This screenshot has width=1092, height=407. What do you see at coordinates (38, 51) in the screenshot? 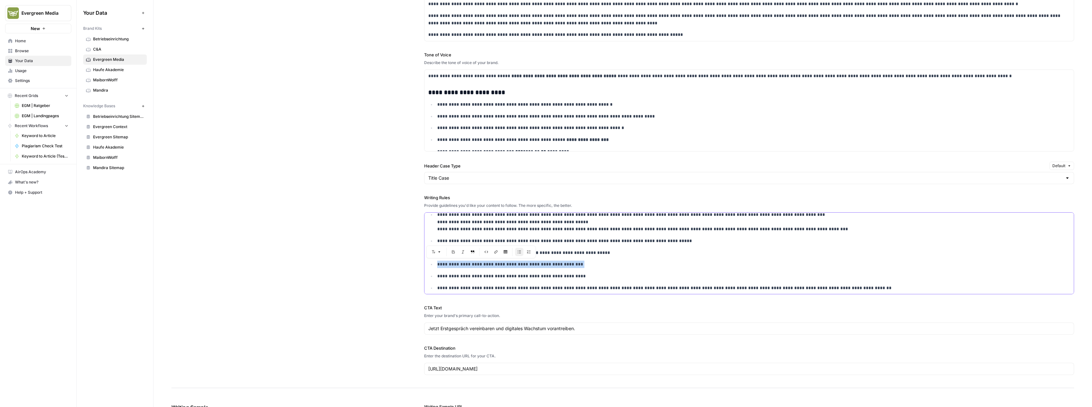
I see `a: Browse` at bounding box center [38, 51].